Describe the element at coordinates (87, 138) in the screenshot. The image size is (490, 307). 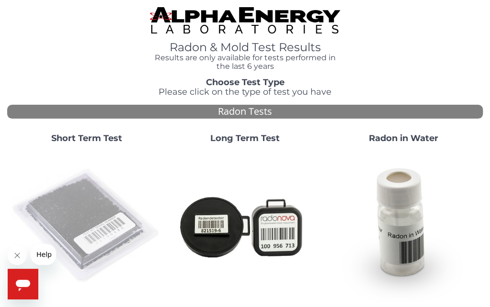
I see `strong: Short Term Test` at that location.